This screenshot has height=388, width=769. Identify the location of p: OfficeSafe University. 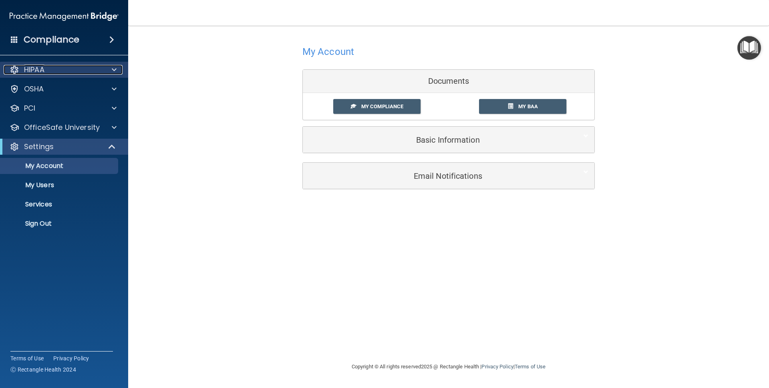
(62, 127).